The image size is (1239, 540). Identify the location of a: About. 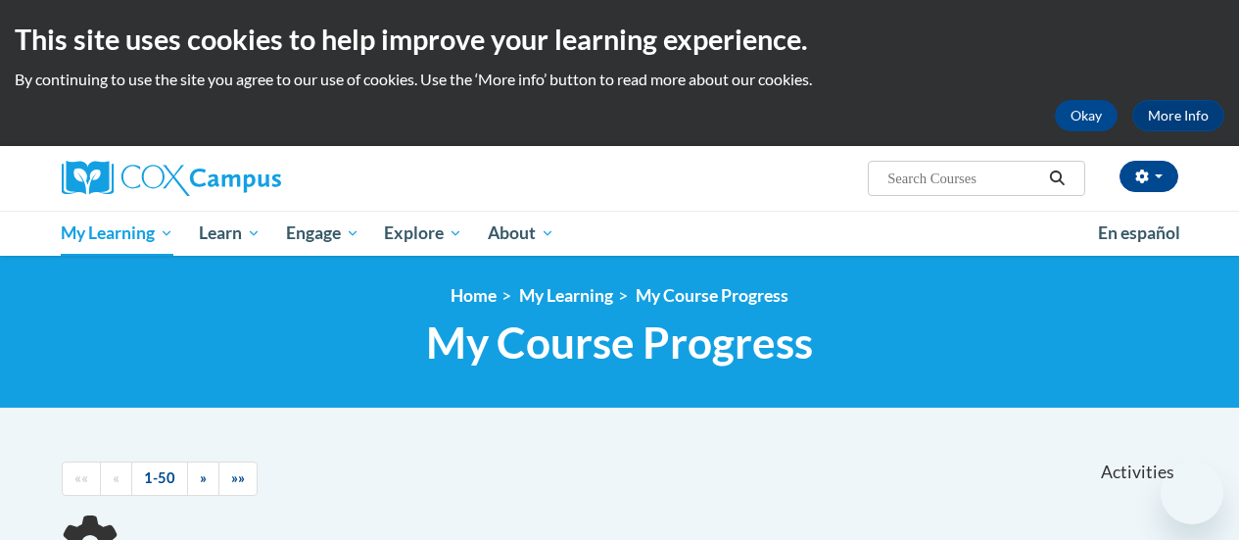
(521, 233).